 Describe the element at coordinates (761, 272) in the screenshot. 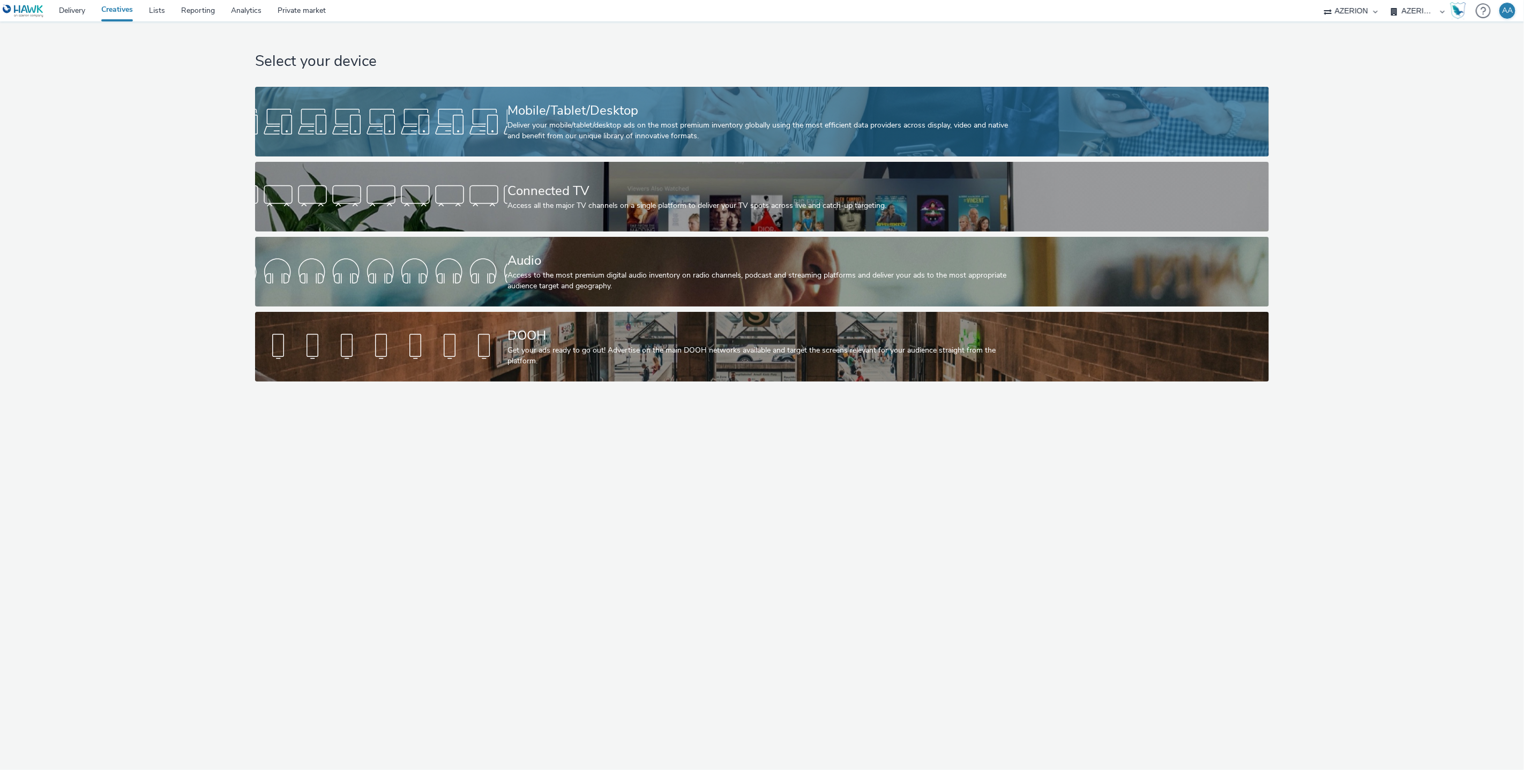

I see `a: AudioAccess to the most premium digital audio inventory on radio channels, podcast and streaming ...` at that location.